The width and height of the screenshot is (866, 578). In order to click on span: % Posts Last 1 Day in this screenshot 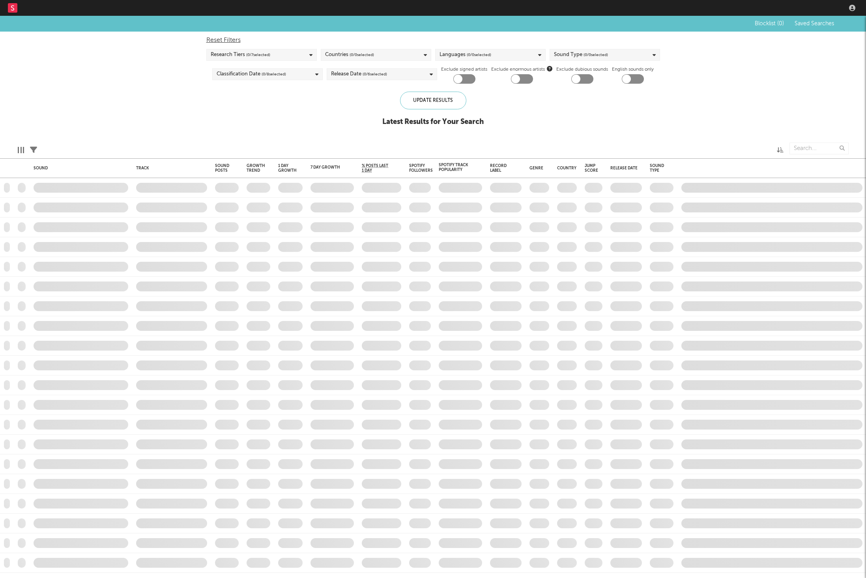, I will do `click(376, 168)`.